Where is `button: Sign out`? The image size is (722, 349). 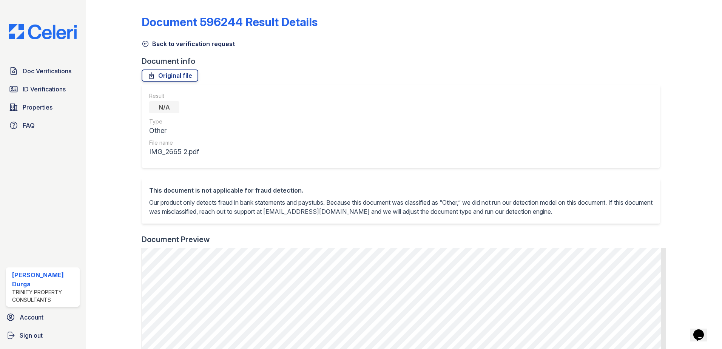 button: Sign out is located at coordinates (43, 335).